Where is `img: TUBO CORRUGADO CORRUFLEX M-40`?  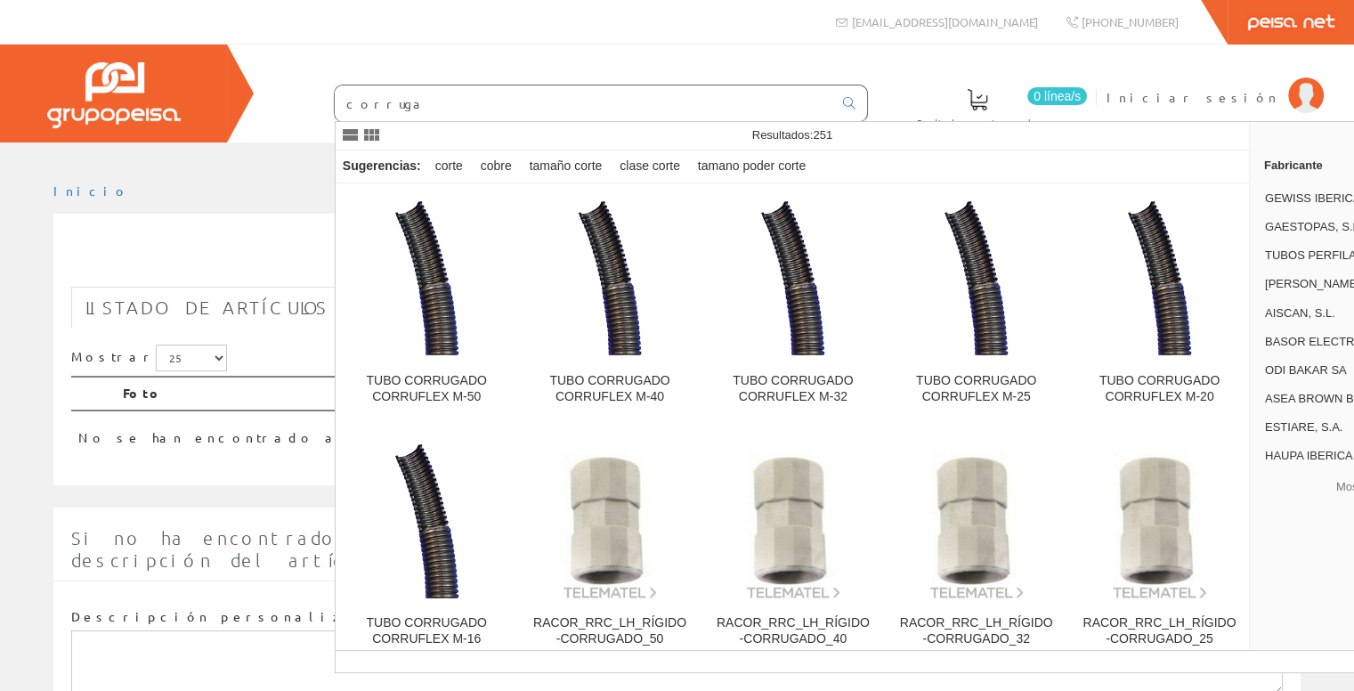 img: TUBO CORRUGADO CORRUFLEX M-40 is located at coordinates (610, 278).